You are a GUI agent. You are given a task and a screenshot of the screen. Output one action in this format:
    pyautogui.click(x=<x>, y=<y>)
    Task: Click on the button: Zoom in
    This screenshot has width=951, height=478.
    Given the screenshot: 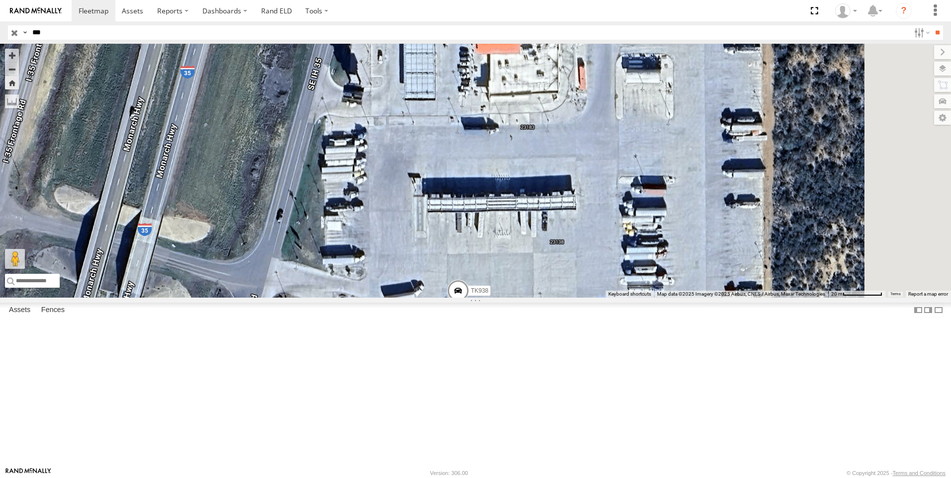 What is the action you would take?
    pyautogui.click(x=12, y=55)
    